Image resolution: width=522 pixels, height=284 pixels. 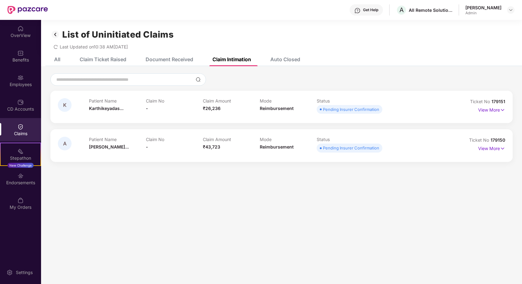 What do you see at coordinates (21, 78) in the screenshot?
I see `img: svg+xml;base64,PHN2ZyBpZD0iRW1wbG95ZWVzIiB4bWxucz0iaHR0cDovL3d3dy53My5vcmcvMjAwMC9zdmciIHdpZHRoPS...` at bounding box center [21, 78].